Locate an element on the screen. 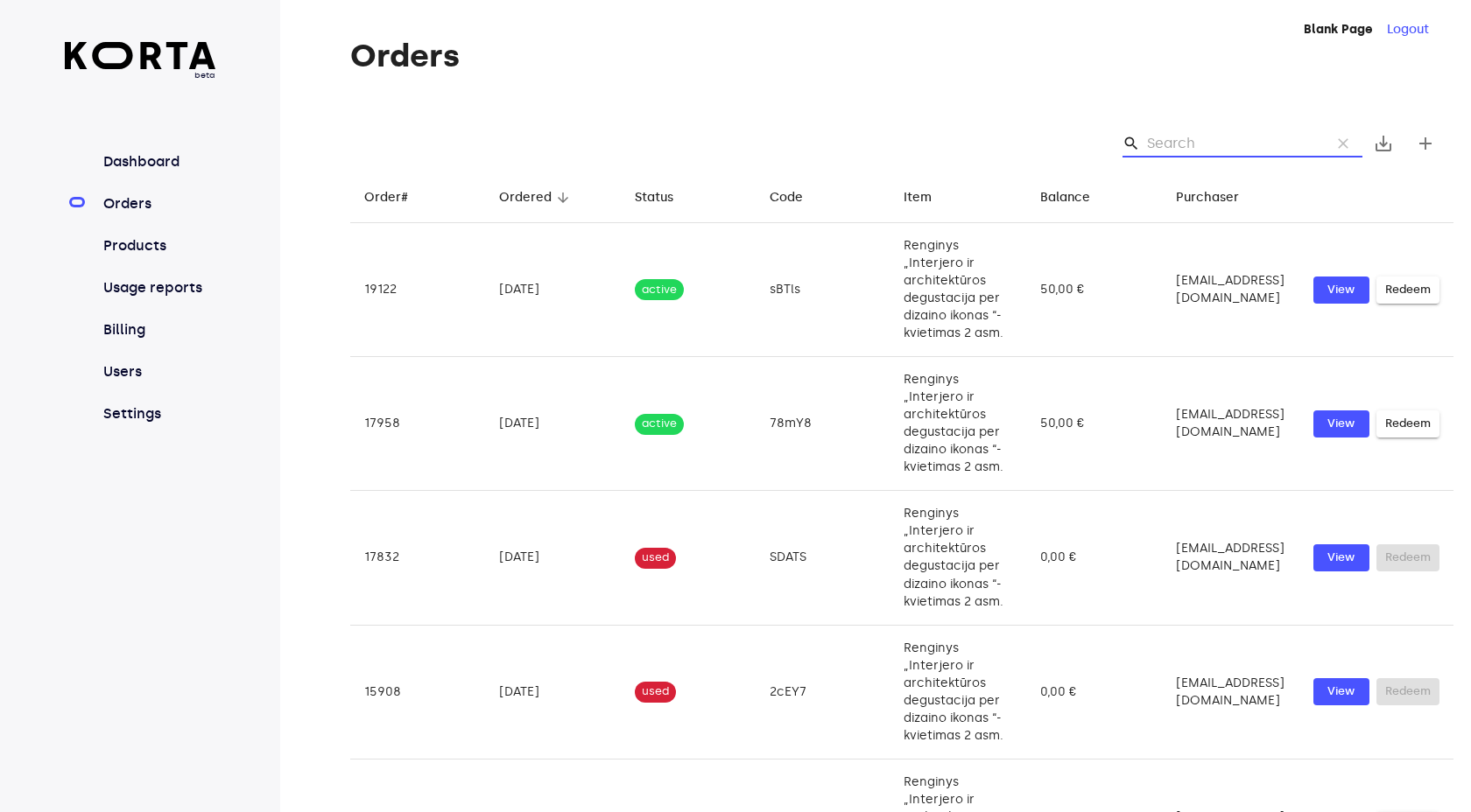 This screenshot has width=1471, height=812. a: beta is located at coordinates (140, 62).